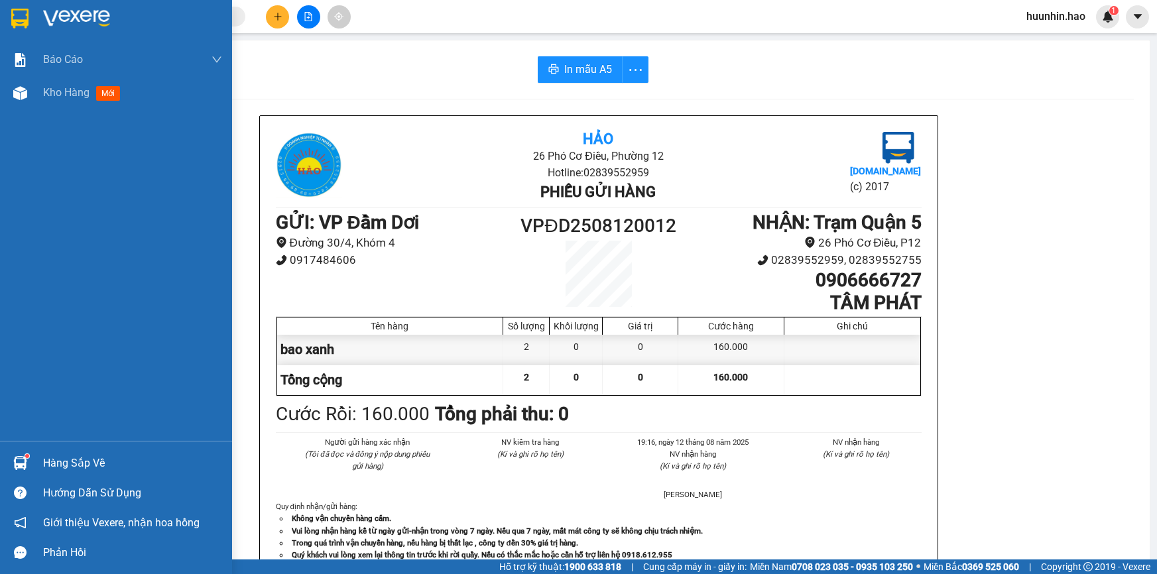 The width and height of the screenshot is (1157, 574). What do you see at coordinates (133, 493) in the screenshot?
I see `div: Hướng dẫn sử dụng` at bounding box center [133, 493].